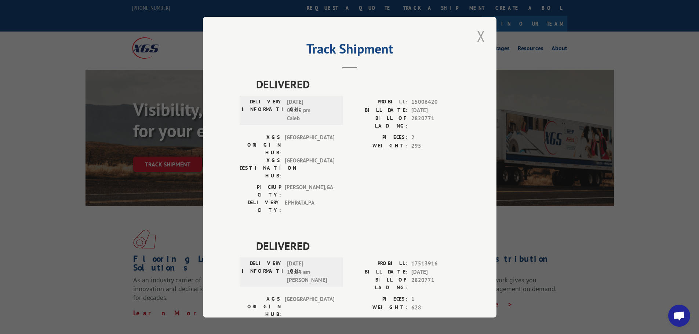 The width and height of the screenshot is (699, 334). I want to click on label: PICKUP CITY:, so click(260, 191).